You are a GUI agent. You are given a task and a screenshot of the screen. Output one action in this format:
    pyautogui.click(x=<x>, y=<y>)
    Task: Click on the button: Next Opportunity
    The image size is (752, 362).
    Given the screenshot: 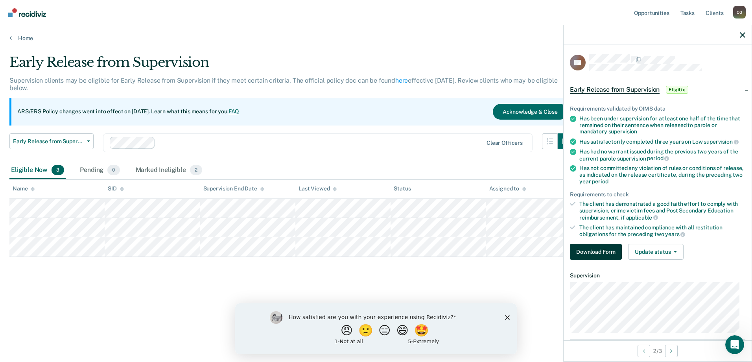 What is the action you would take?
    pyautogui.click(x=672, y=351)
    